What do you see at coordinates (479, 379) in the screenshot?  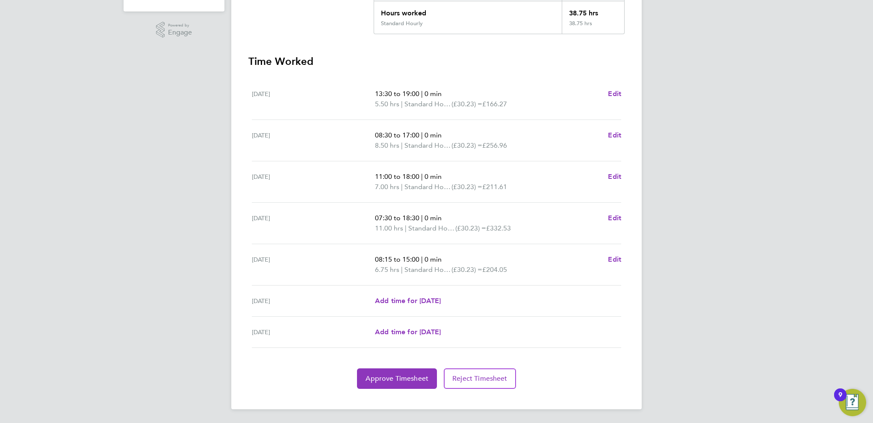 I see `button: Reject Timesheet` at bounding box center [479, 379].